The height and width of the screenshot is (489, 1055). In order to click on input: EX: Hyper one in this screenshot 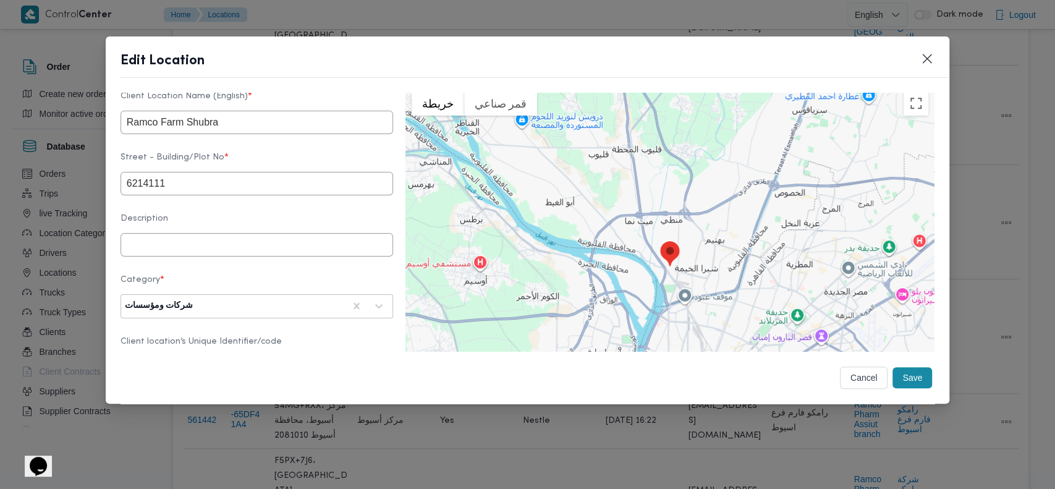, I will do `click(256, 122)`.